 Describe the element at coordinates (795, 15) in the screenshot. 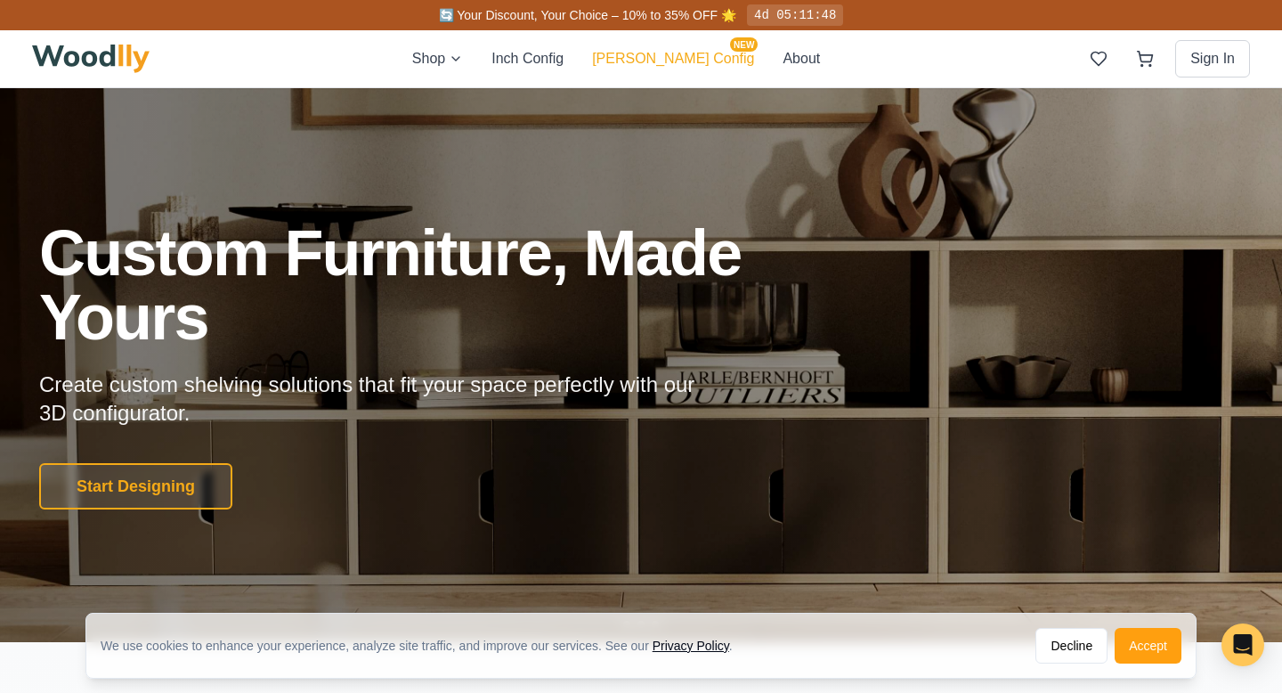

I see `div: 4d 05:11:48` at that location.